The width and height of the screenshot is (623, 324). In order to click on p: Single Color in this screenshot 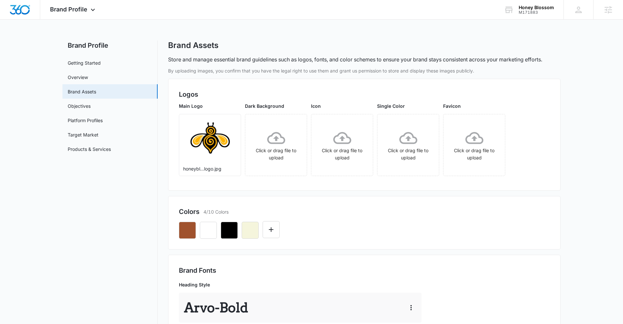, I will do `click(408, 106)`.